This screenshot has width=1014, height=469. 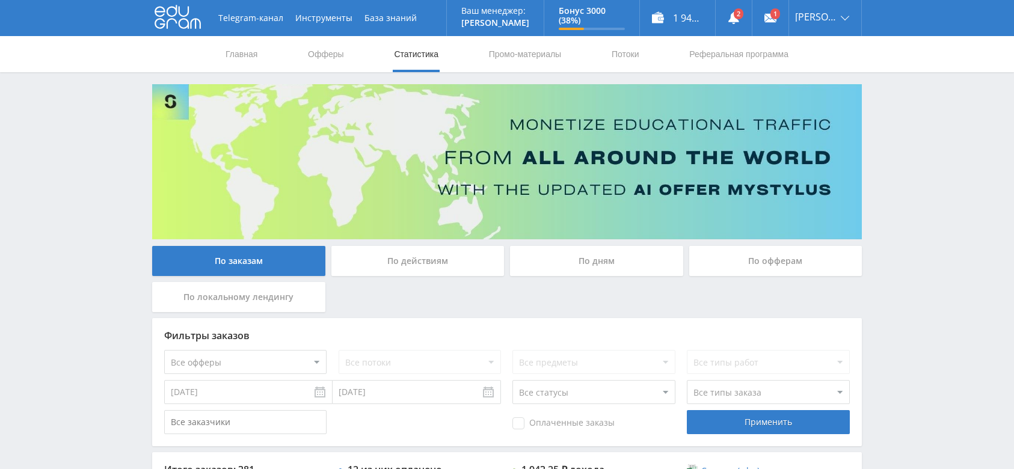 I want to click on div: Применить, so click(x=768, y=422).